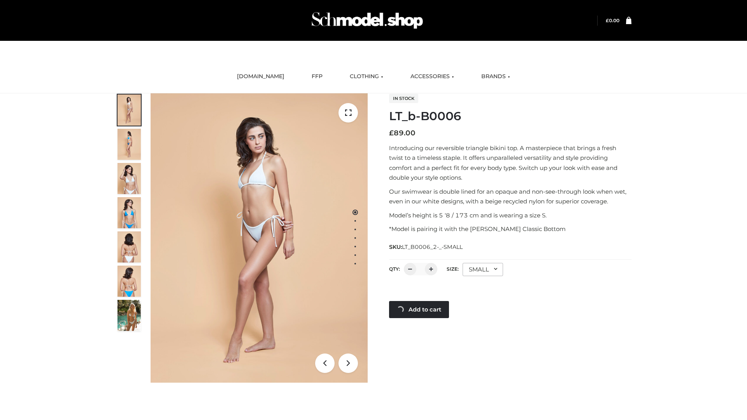  I want to click on img: ArielClassicBikiniTop_CloudNine_AzureSky_OW114ECO_1, so click(259, 238).